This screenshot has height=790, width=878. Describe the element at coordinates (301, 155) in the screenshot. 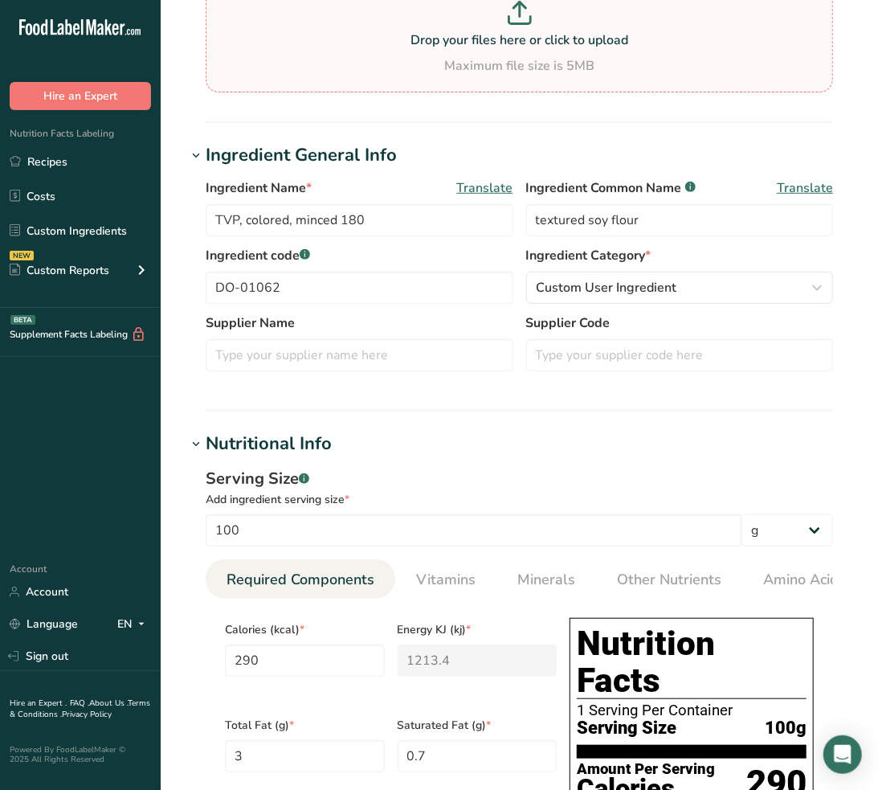

I see `div: Ingredient General Info` at that location.